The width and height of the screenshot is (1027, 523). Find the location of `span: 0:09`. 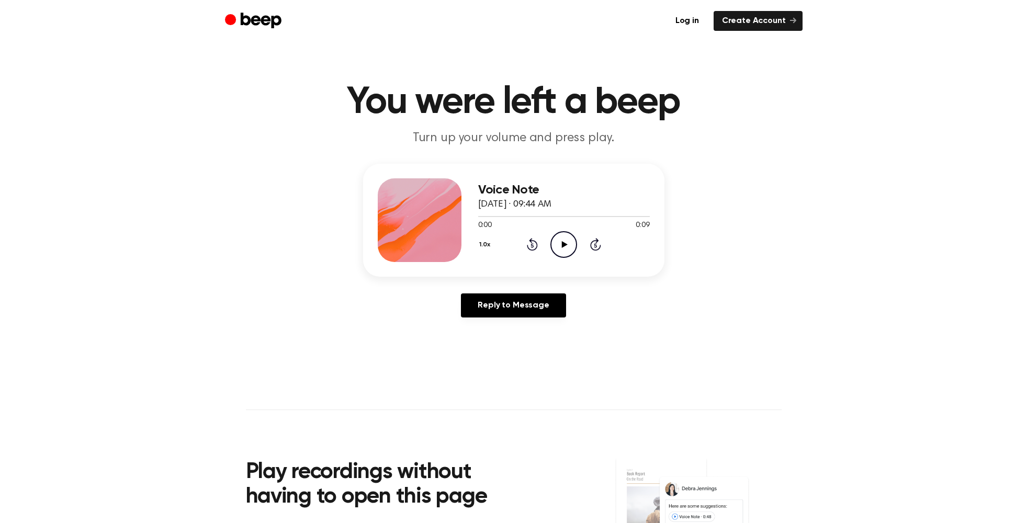

span: 0:09 is located at coordinates (642, 225).